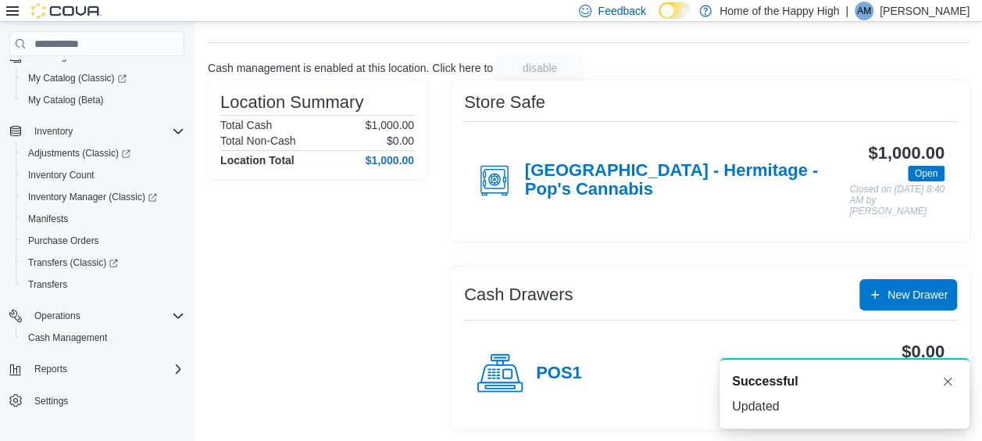 Image resolution: width=982 pixels, height=441 pixels. I want to click on button: Dismiss toast, so click(948, 381).